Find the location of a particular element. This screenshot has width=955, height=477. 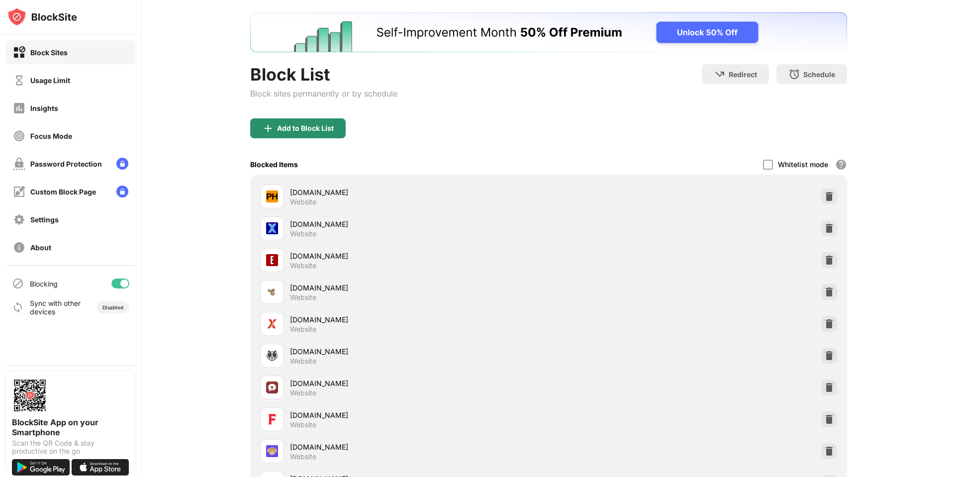

div: Blocked Items is located at coordinates (274, 164).